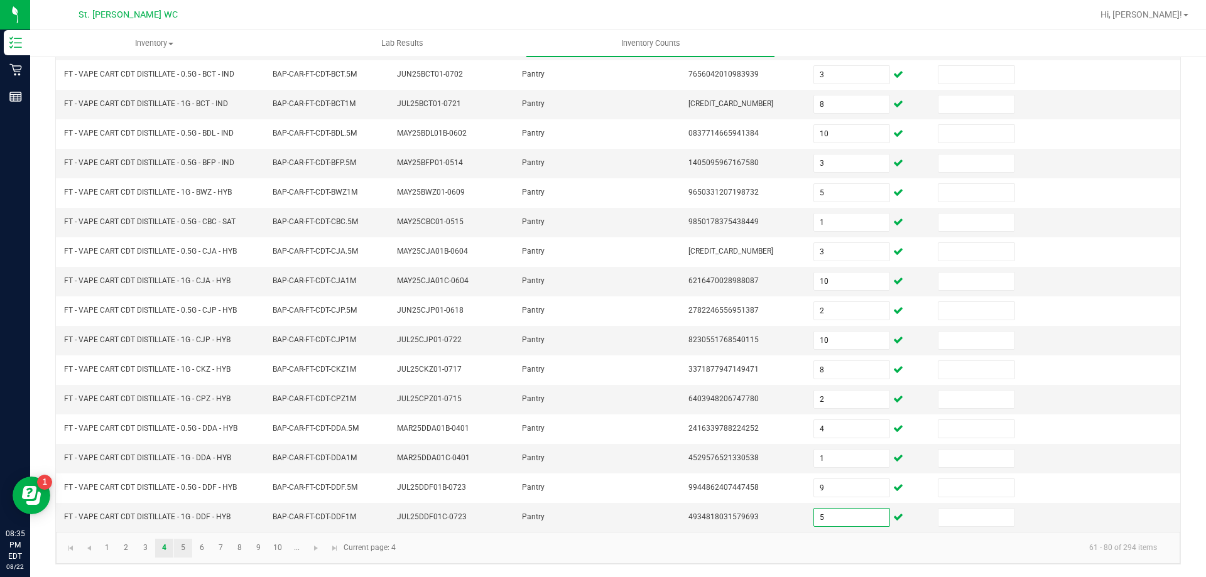 The image size is (1206, 577). I want to click on span: FT - VAPE CART CDT DISTILLATE - 0.5G - CBC - SAT, so click(150, 222).